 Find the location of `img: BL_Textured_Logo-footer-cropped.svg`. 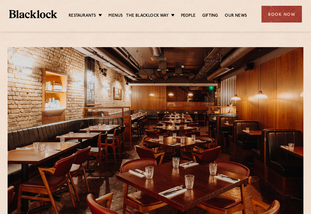

img: BL_Textured_Logo-footer-cropped.svg is located at coordinates (33, 14).